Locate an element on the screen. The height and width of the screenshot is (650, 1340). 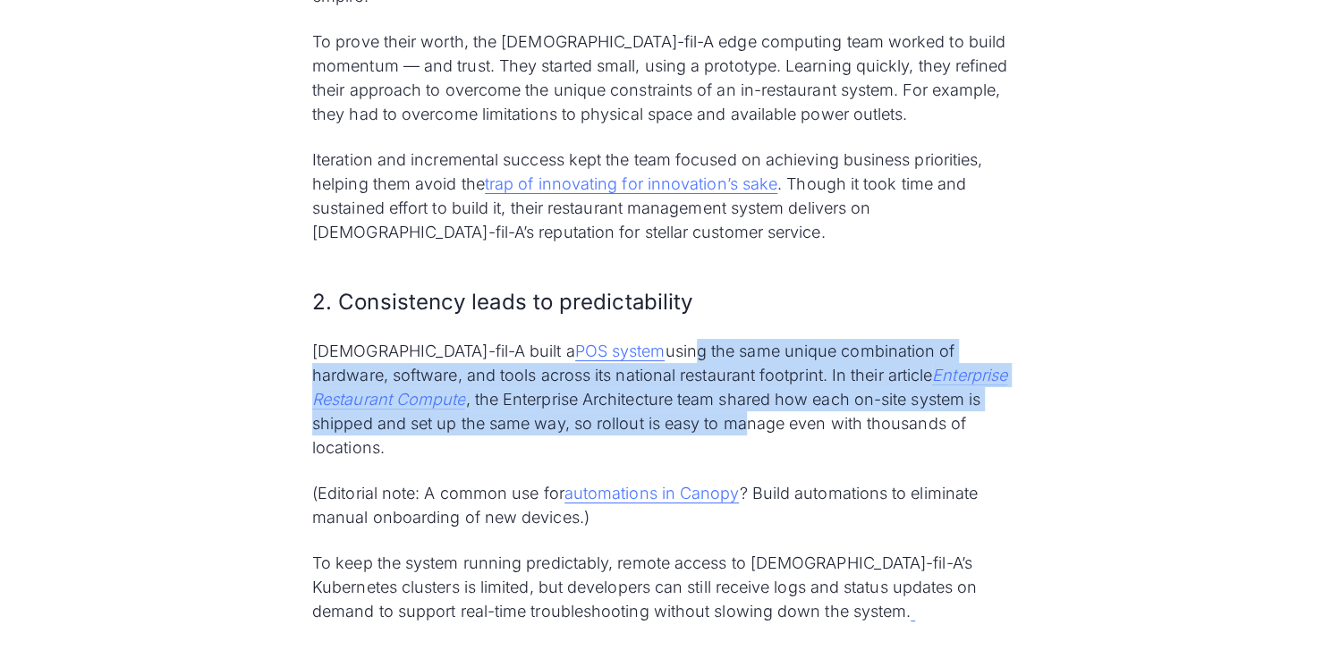
a: Enterprise Restaurant Compute is located at coordinates (659, 387).